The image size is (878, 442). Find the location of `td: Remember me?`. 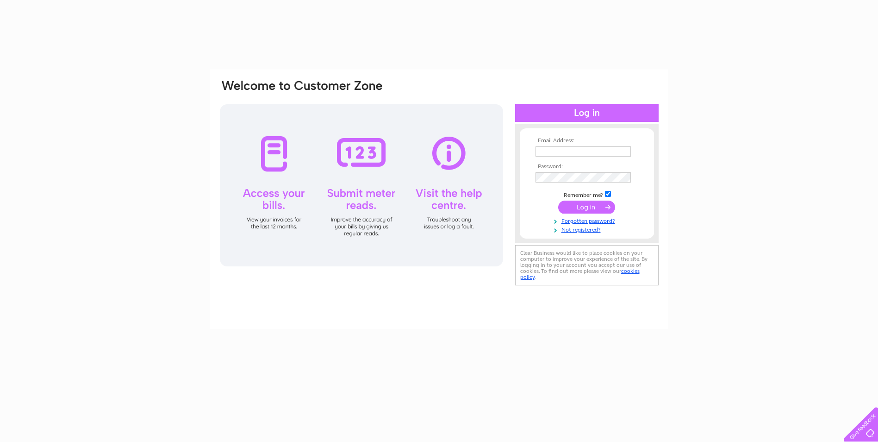

td: Remember me? is located at coordinates (587, 194).